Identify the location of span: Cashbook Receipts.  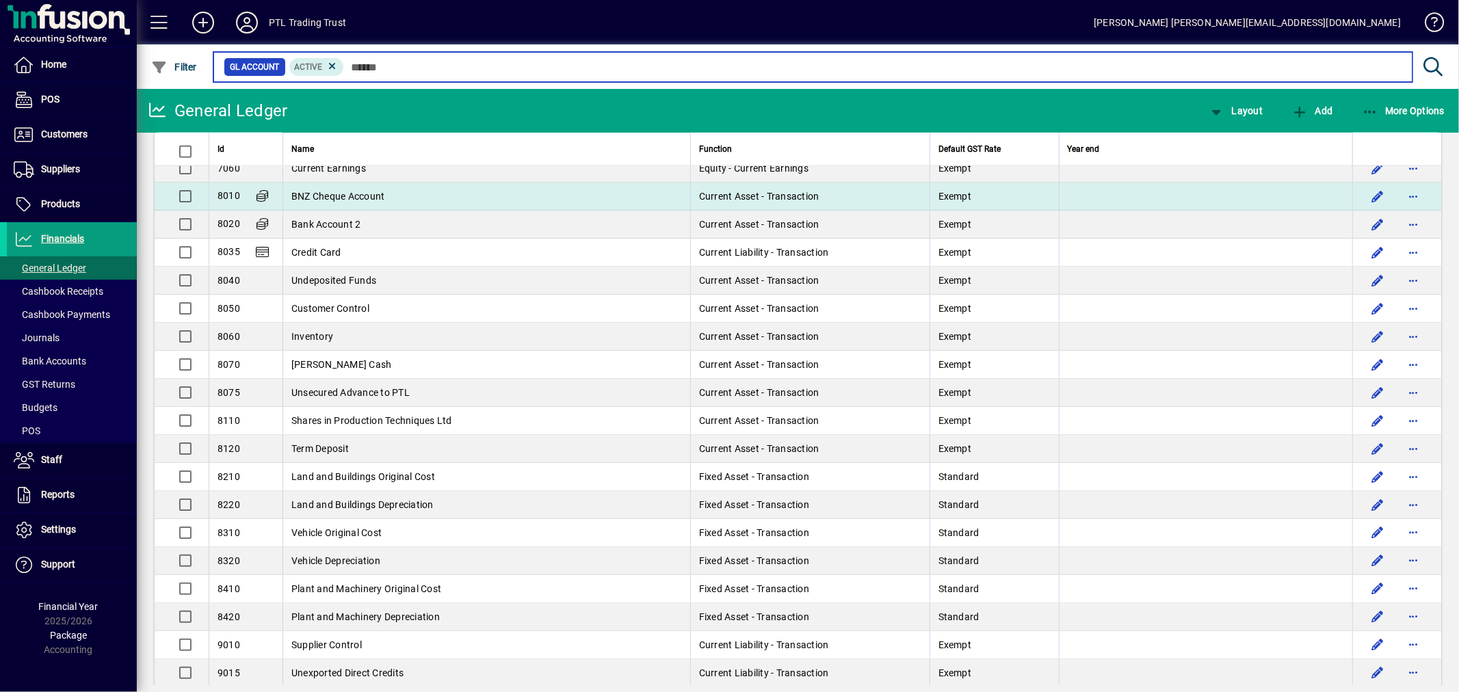
(58, 291).